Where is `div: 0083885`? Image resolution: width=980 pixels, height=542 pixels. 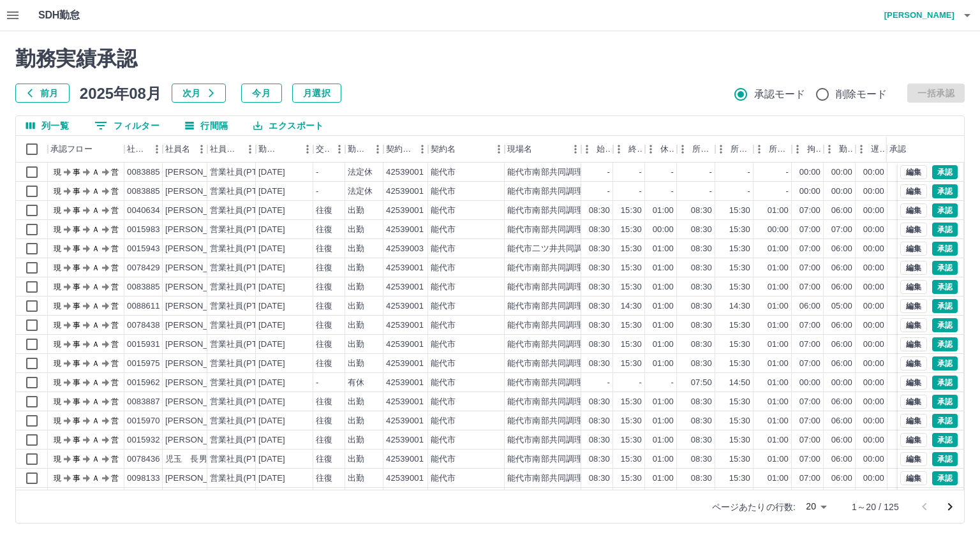 div: 0083885 is located at coordinates (144, 191).